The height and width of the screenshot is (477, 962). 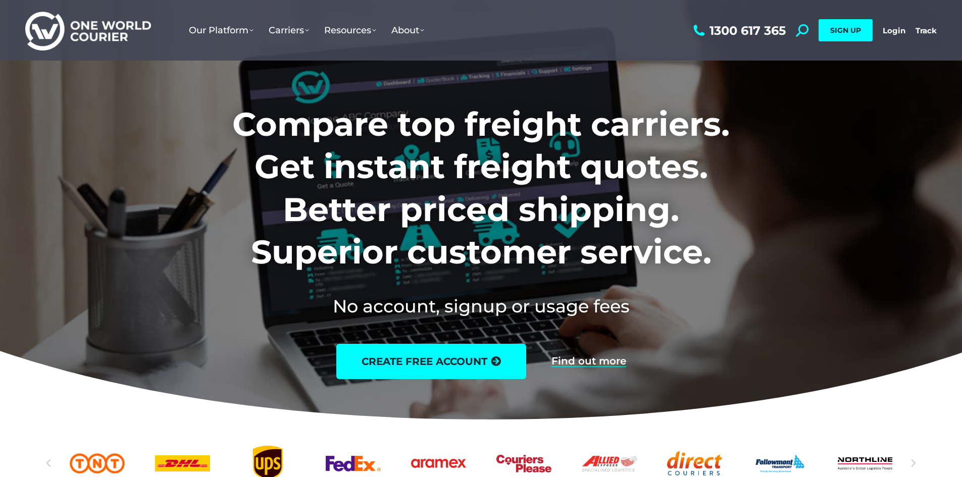 What do you see at coordinates (431, 361) in the screenshot?
I see `a: create free account` at bounding box center [431, 361].